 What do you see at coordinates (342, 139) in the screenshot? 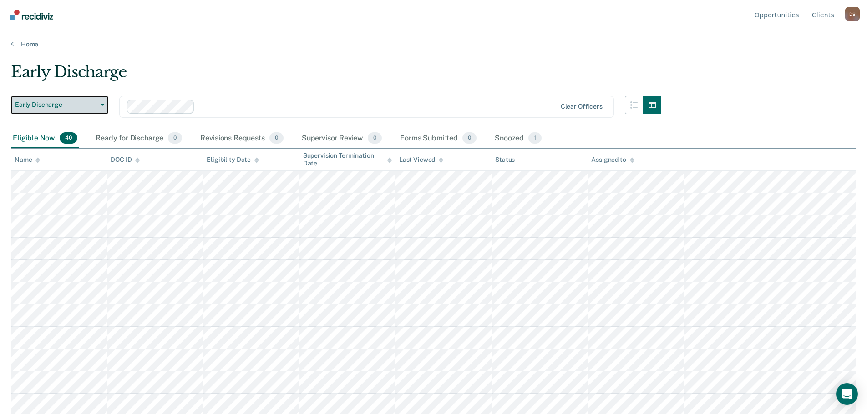
I see `div: Supervisor Review0` at bounding box center [342, 139].